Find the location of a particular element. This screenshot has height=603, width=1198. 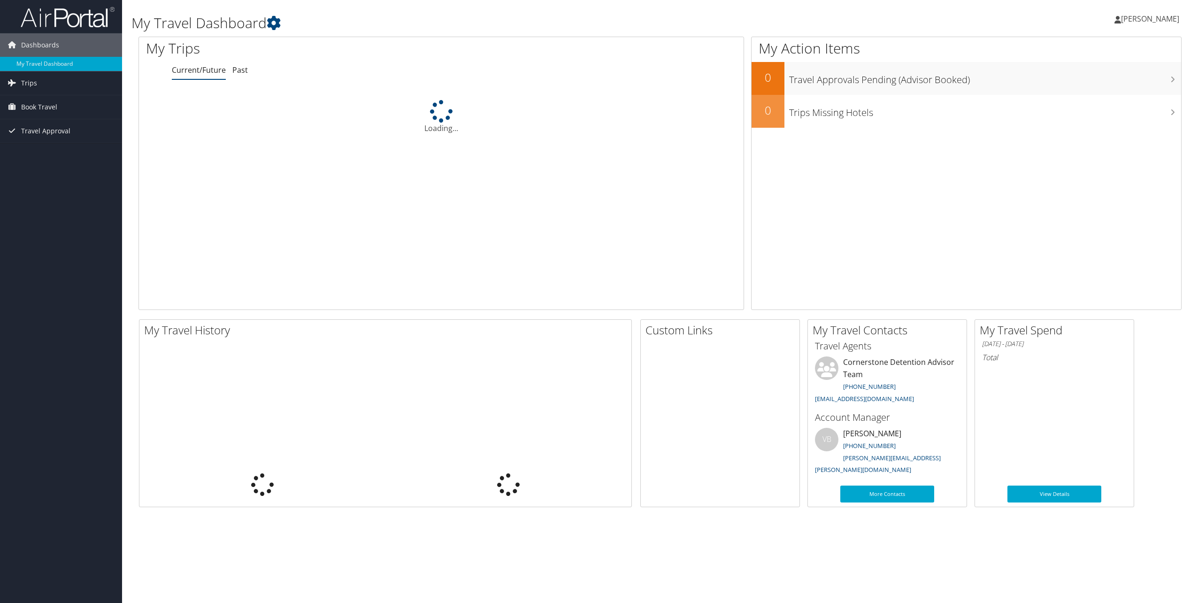

li: Cornerstone Detention Advisor Team is located at coordinates (887, 381).